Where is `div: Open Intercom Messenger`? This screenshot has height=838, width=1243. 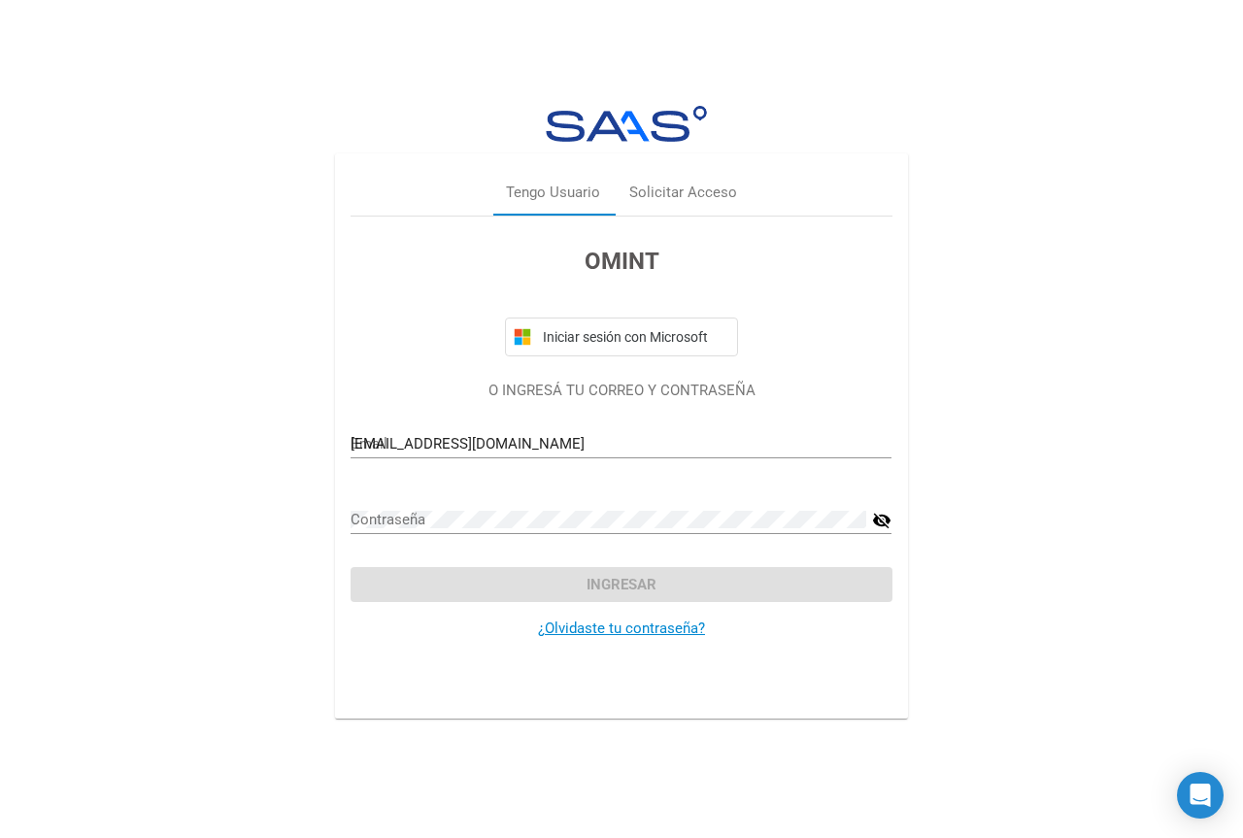
div: Open Intercom Messenger is located at coordinates (1201, 795).